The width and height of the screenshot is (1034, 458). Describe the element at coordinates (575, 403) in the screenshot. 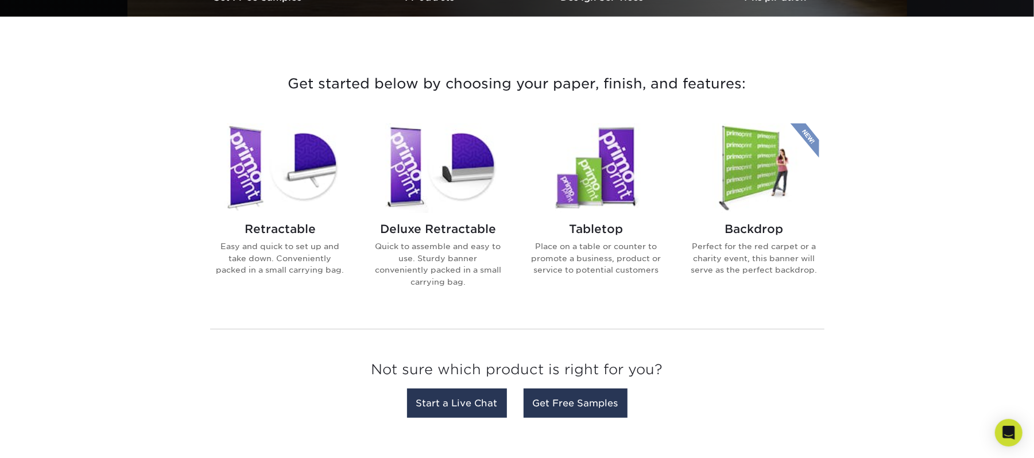

I see `a: Get Free Samples` at that location.